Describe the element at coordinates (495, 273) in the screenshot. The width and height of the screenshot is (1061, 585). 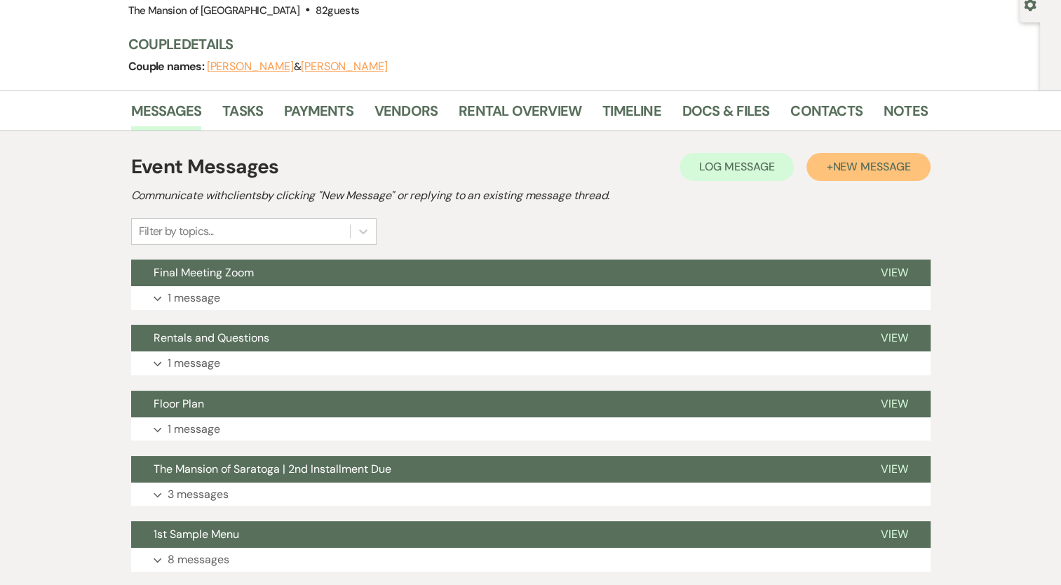
I see `button: Final Meeting Zoom` at that location.